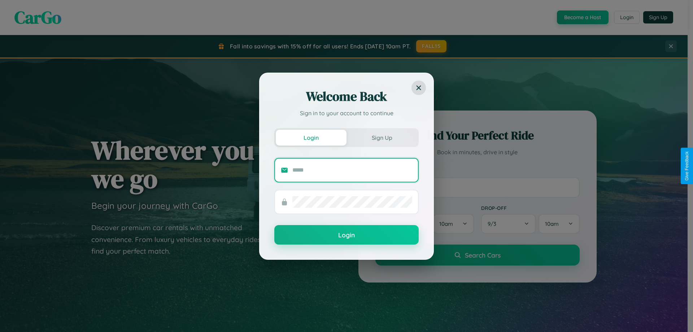 Image resolution: width=693 pixels, height=332 pixels. What do you see at coordinates (347, 113) in the screenshot?
I see `p: Sign in to your account to continue` at bounding box center [347, 113].